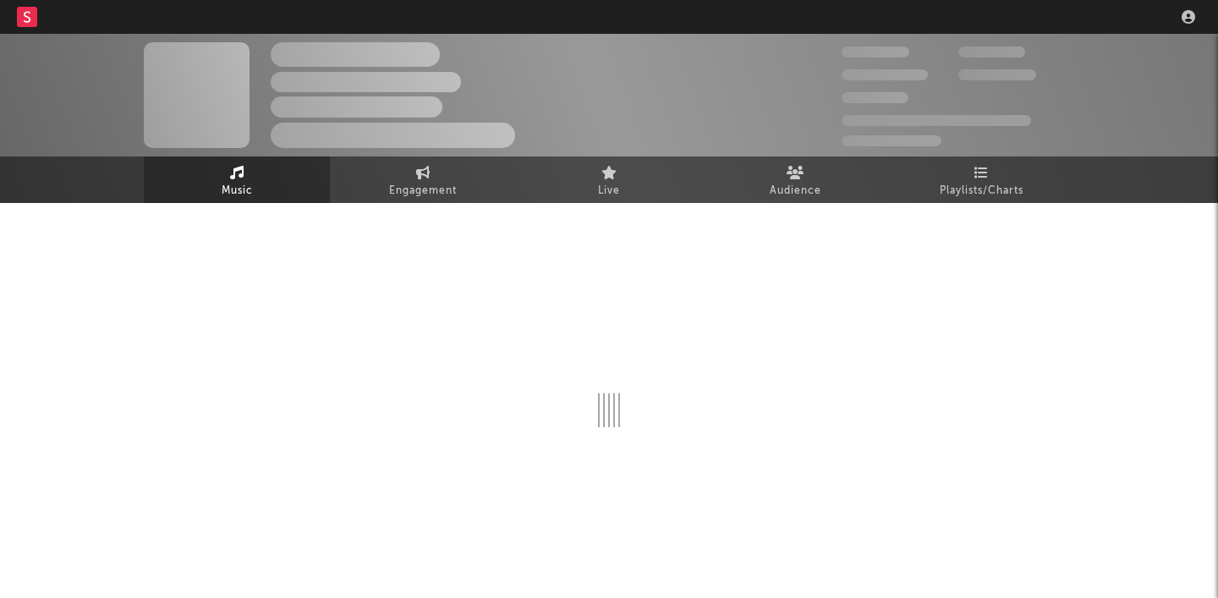 The width and height of the screenshot is (1218, 598). I want to click on span: 1,000,000, so click(997, 74).